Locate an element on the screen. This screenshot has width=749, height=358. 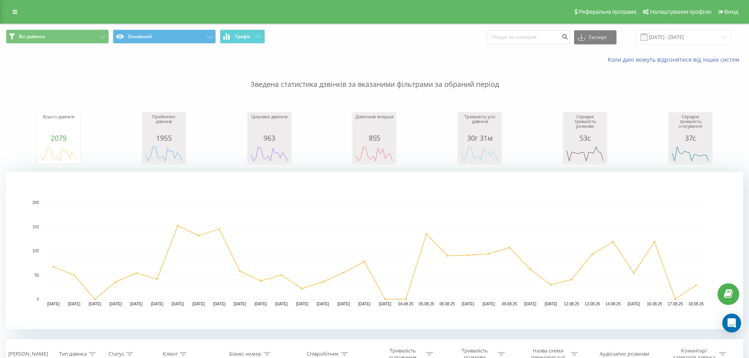
text: 50 is located at coordinates (37, 275).